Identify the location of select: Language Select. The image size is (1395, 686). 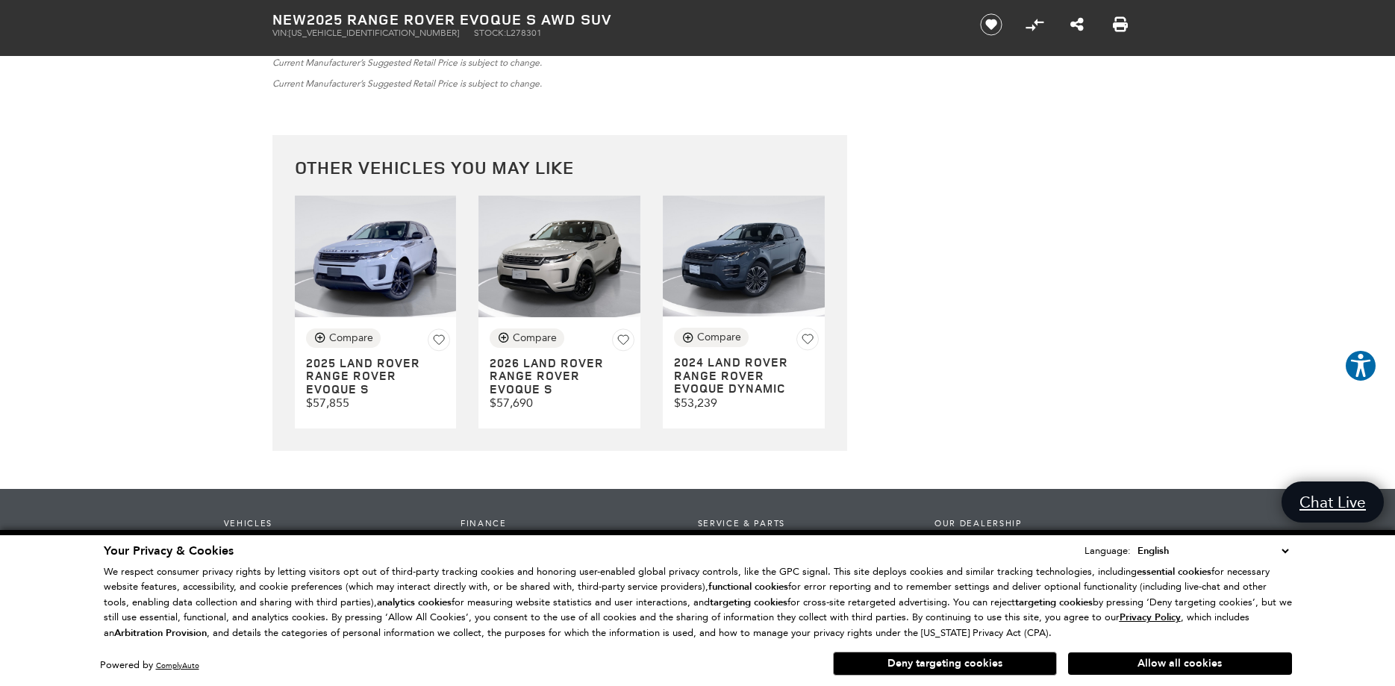
(1213, 551).